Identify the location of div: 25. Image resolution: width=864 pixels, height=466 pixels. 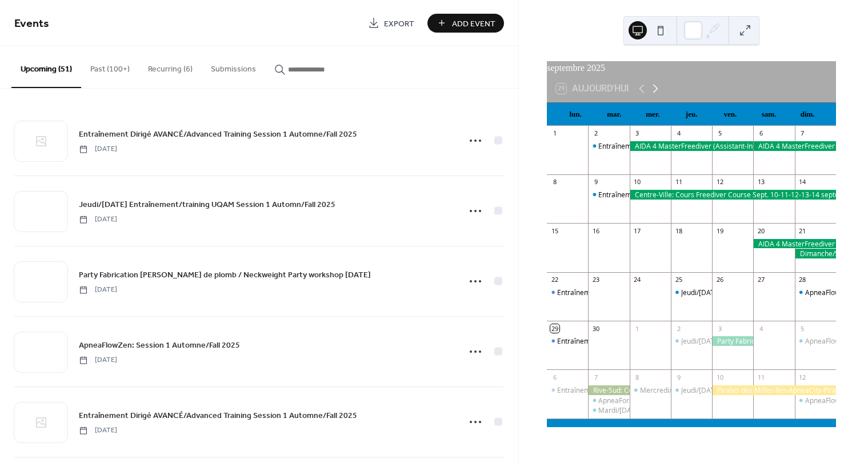
(678, 279).